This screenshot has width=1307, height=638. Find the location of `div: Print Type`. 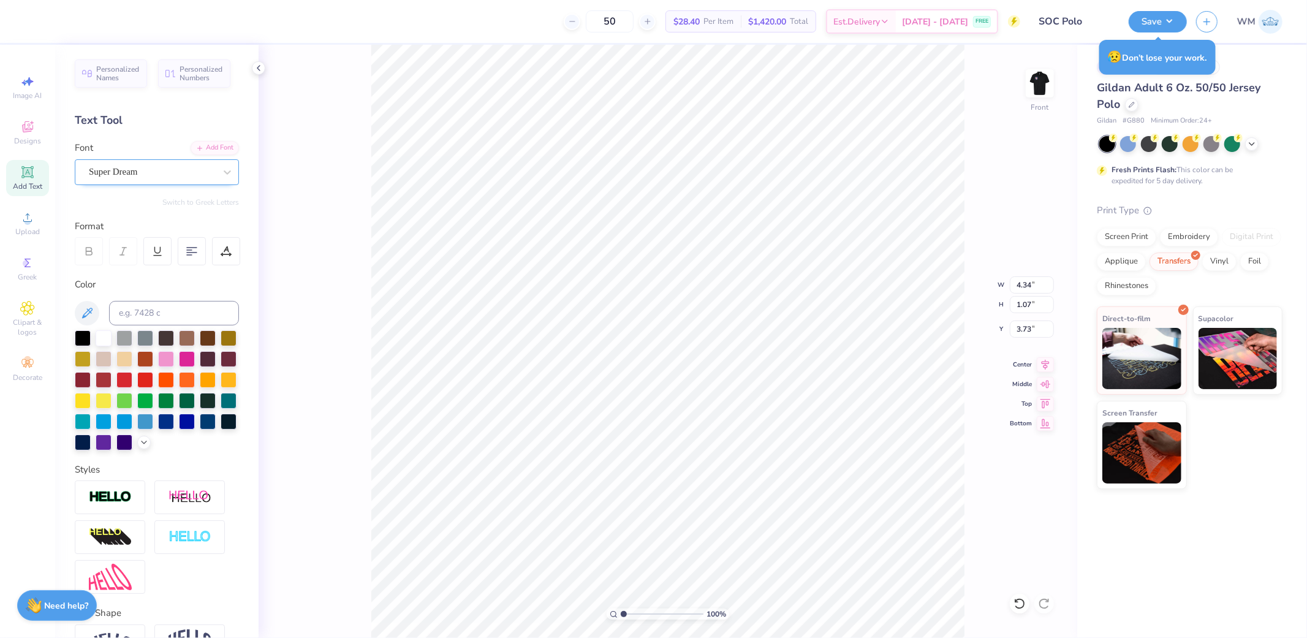

div: Print Type is located at coordinates (1189, 210).